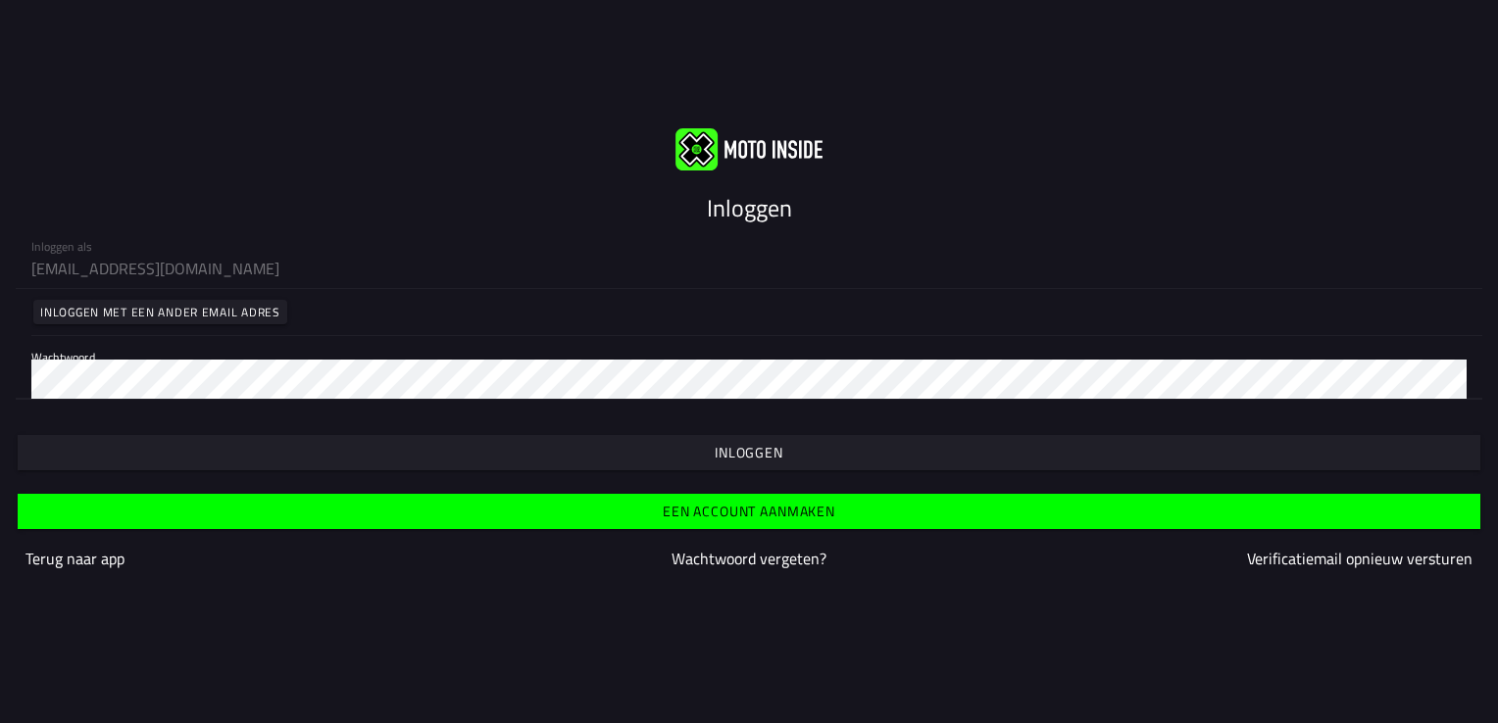 This screenshot has width=1498, height=723. I want to click on ion-button: Een account aanmaken, so click(749, 512).